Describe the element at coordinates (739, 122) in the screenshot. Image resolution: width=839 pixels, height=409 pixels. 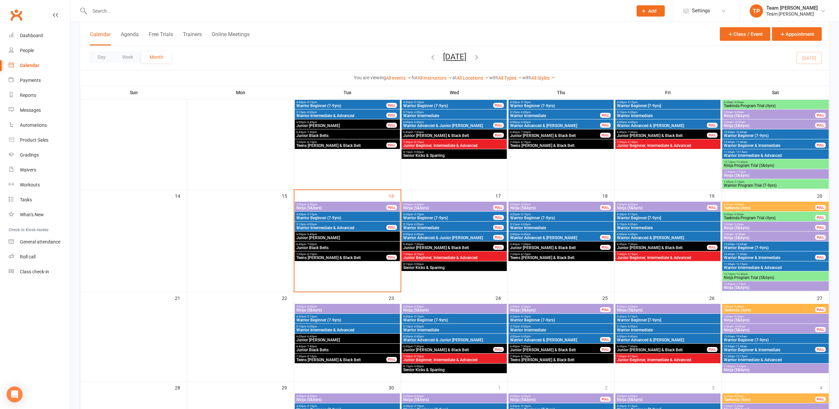
I see `span: - 10:00am` at that location.